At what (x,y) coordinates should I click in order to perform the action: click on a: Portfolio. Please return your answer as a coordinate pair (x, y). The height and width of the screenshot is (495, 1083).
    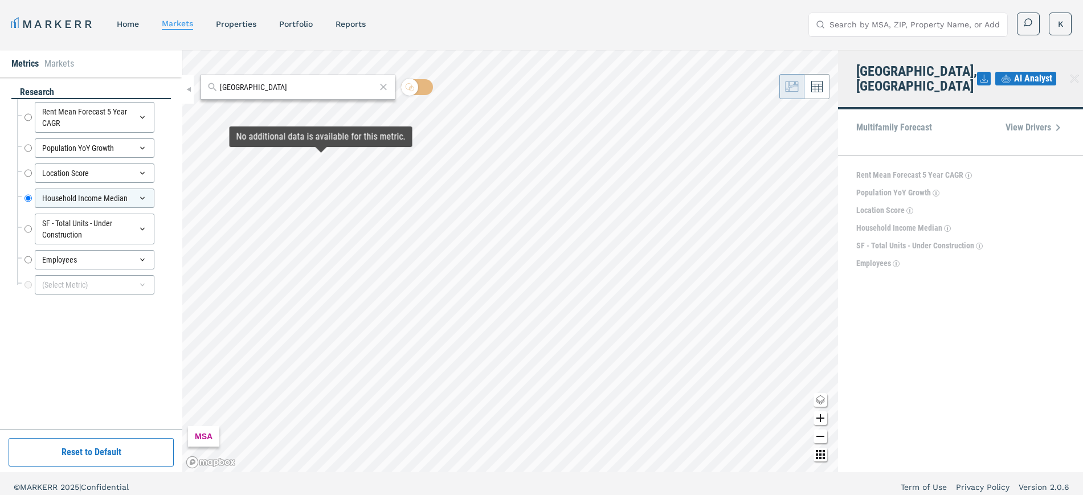
    Looking at the image, I should click on (296, 24).